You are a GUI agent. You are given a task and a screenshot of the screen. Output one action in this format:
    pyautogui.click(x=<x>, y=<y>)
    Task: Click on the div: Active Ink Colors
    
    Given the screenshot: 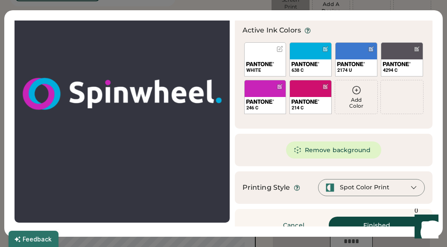 What is the action you would take?
    pyautogui.click(x=272, y=30)
    